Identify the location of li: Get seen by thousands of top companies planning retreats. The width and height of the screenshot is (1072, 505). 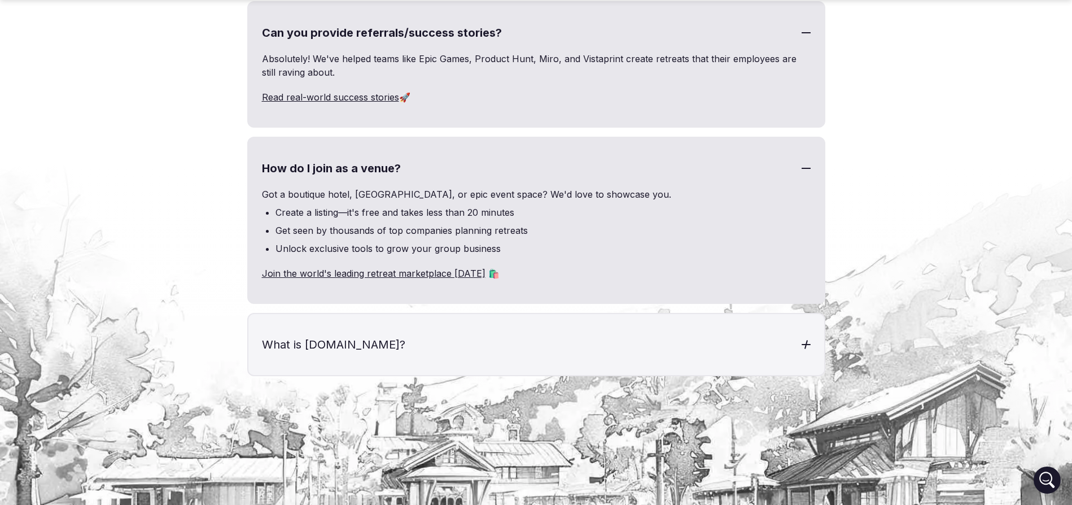
(543, 230).